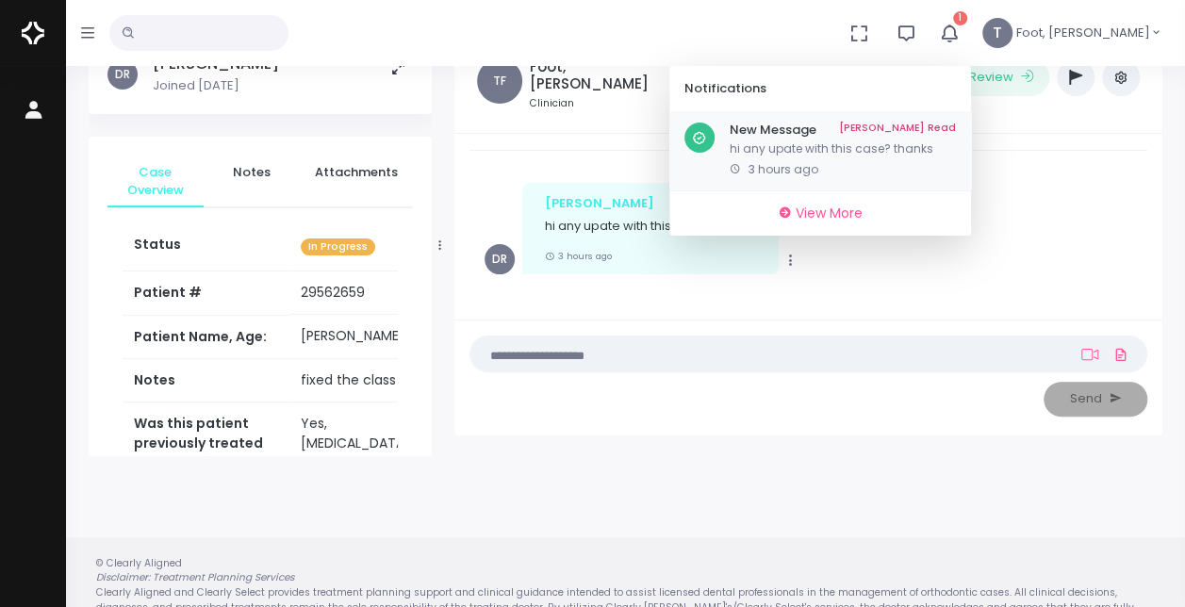  Describe the element at coordinates (843, 130) in the screenshot. I see `h6: New Message` at that location.